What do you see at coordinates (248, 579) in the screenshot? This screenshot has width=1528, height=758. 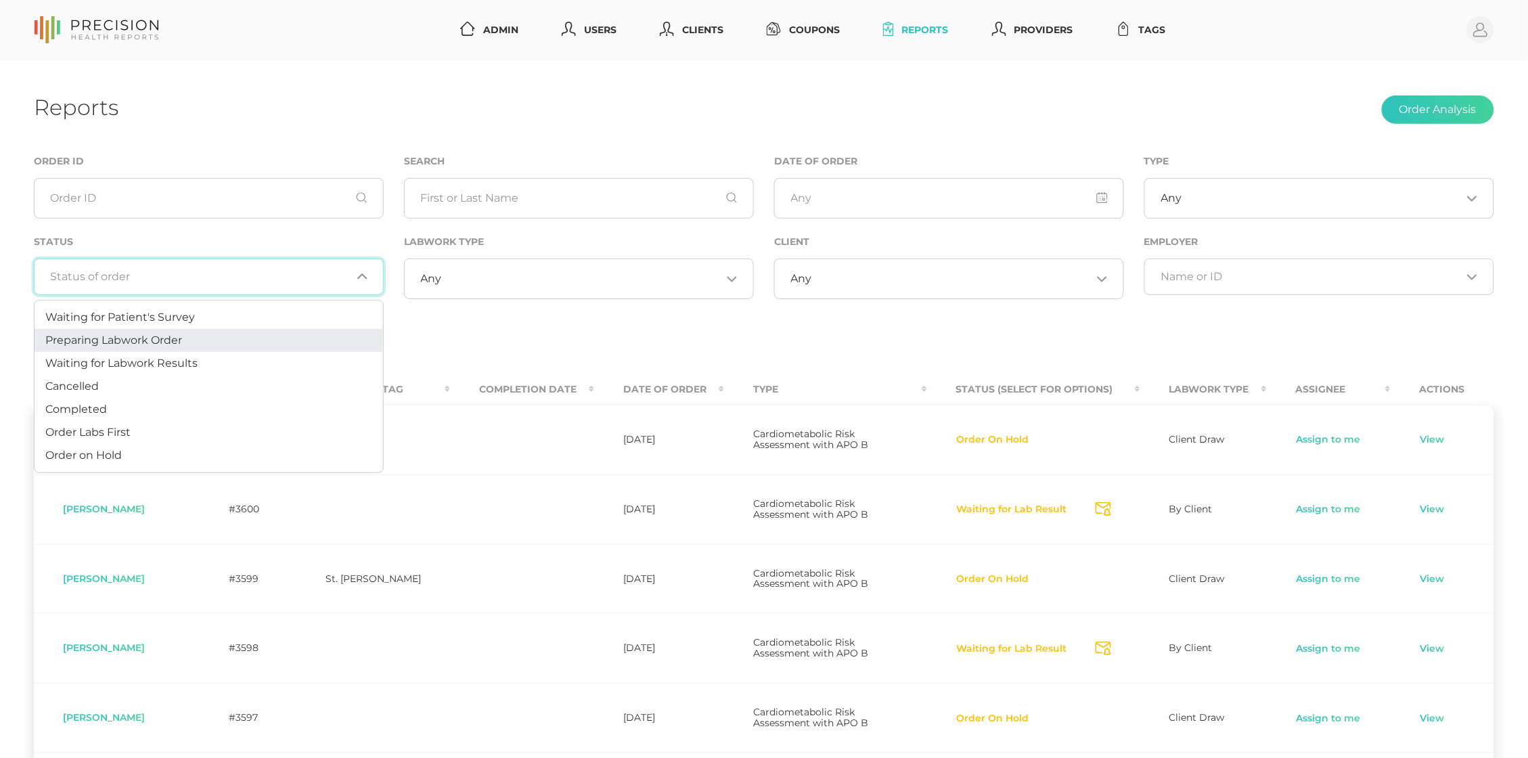 I see `td: #3599` at bounding box center [248, 579].